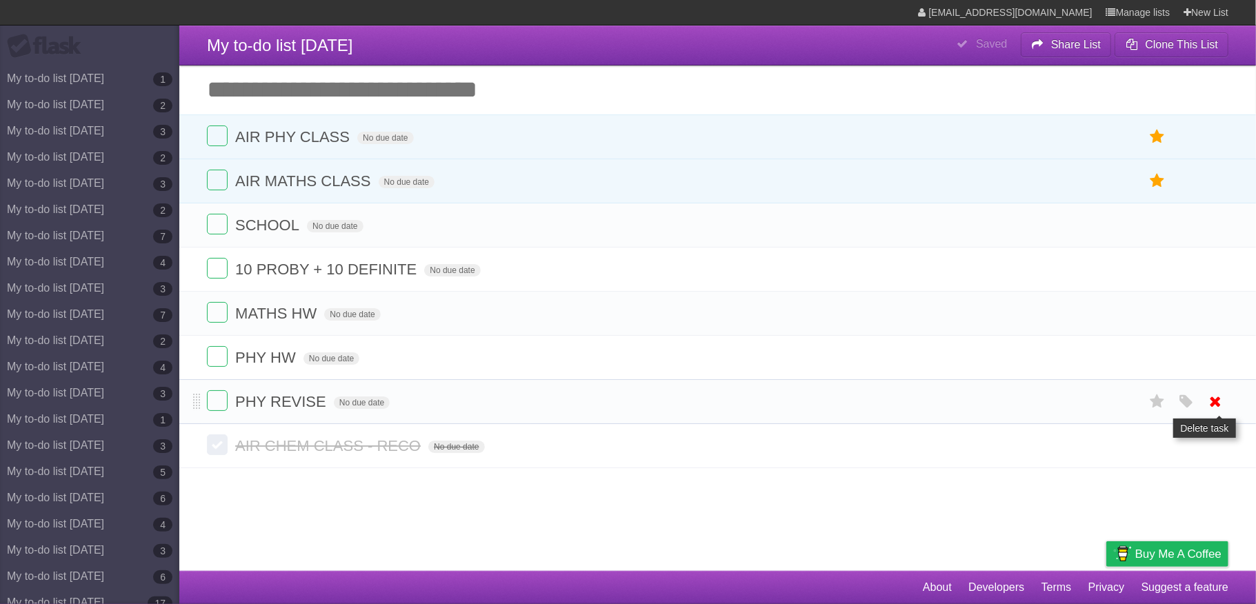  Describe the element at coordinates (163, 472) in the screenshot. I see `b: 5` at that location.